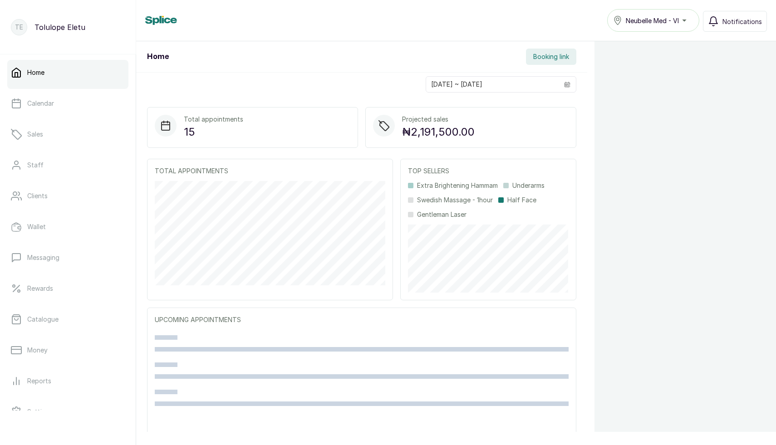  Describe the element at coordinates (68, 350) in the screenshot. I see `a: Money` at that location.